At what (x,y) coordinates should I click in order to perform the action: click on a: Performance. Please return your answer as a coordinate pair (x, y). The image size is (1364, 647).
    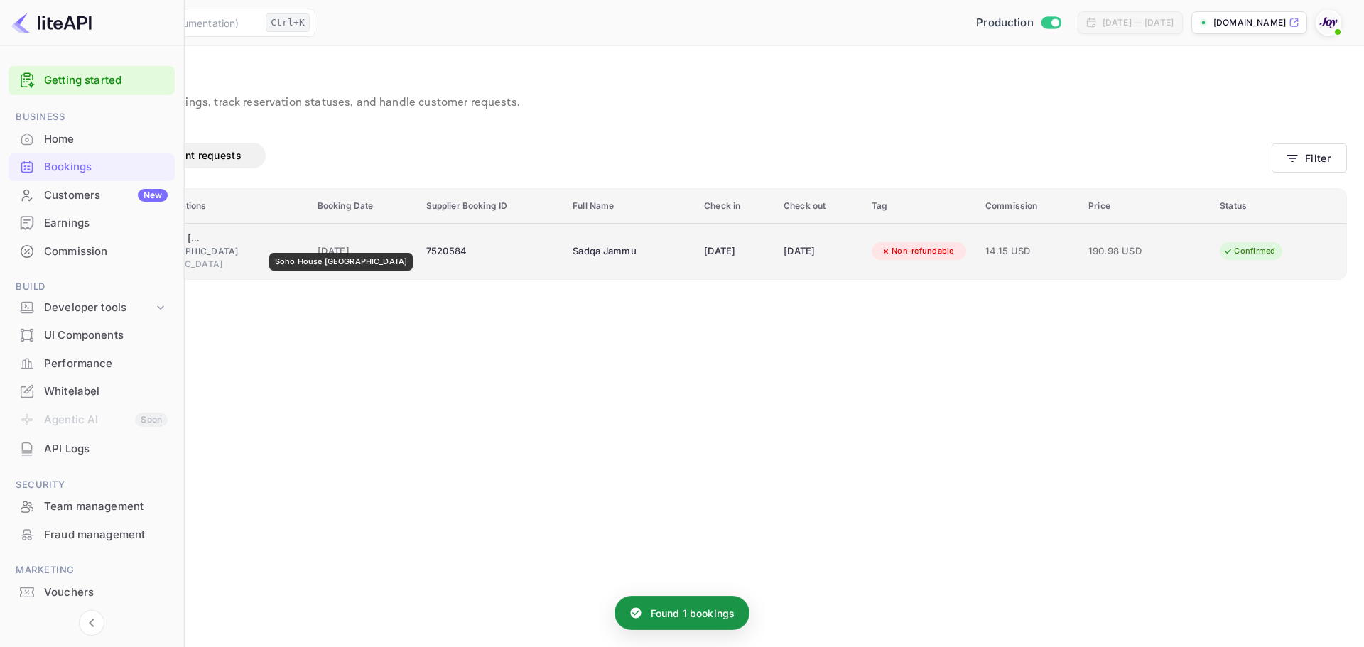
    Looking at the image, I should click on (92, 363).